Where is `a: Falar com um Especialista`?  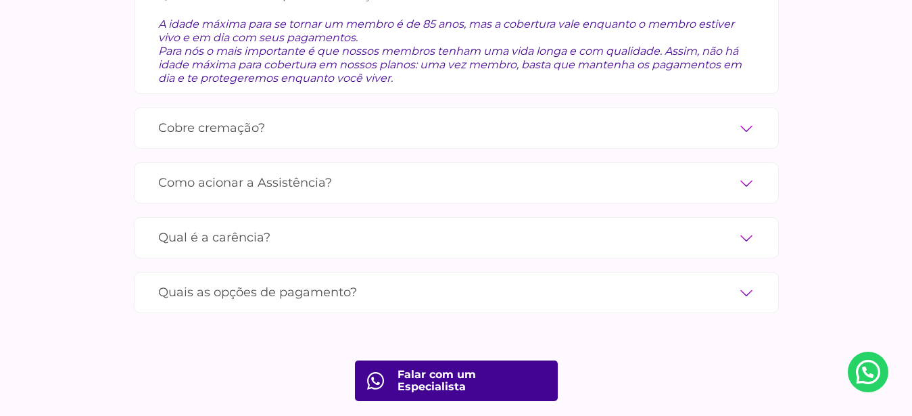
a: Falar com um Especialista is located at coordinates (456, 380).